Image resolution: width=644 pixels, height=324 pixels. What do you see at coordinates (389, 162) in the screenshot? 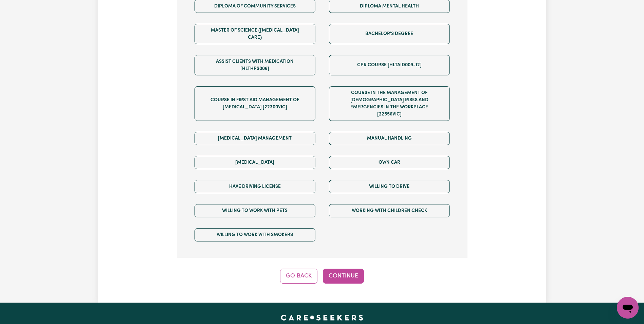
I see `button: Own Car` at bounding box center [389, 162].